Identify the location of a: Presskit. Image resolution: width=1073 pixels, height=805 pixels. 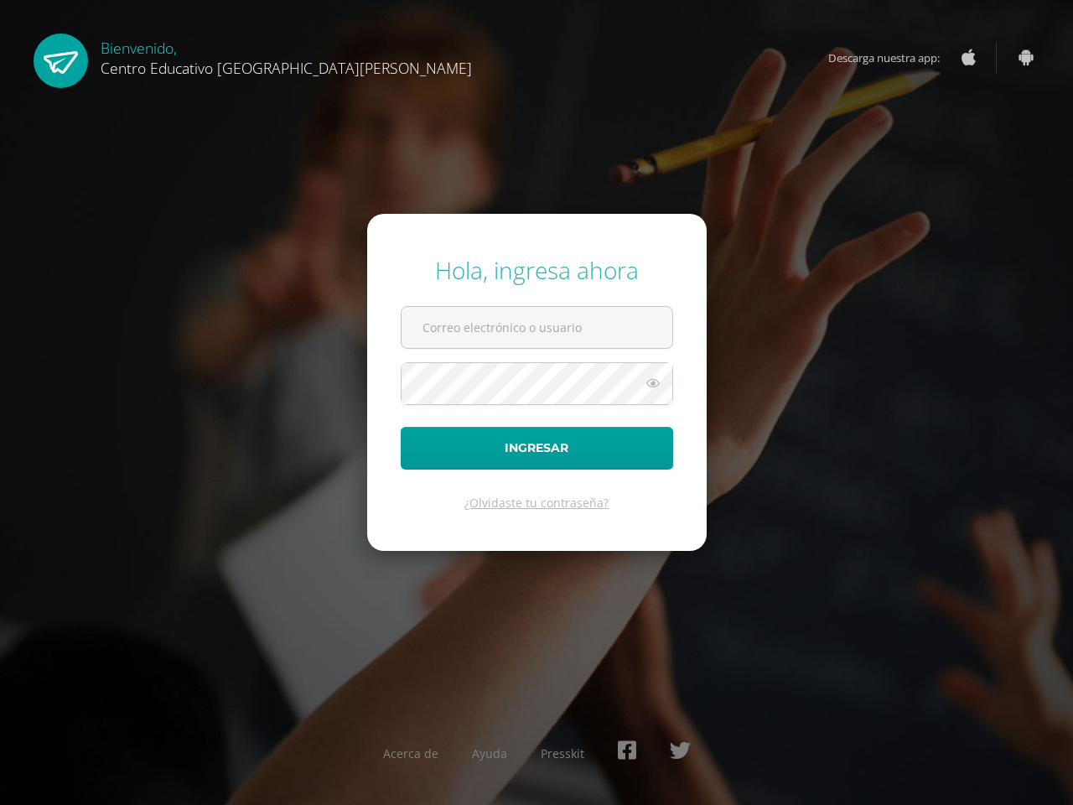
(562, 753).